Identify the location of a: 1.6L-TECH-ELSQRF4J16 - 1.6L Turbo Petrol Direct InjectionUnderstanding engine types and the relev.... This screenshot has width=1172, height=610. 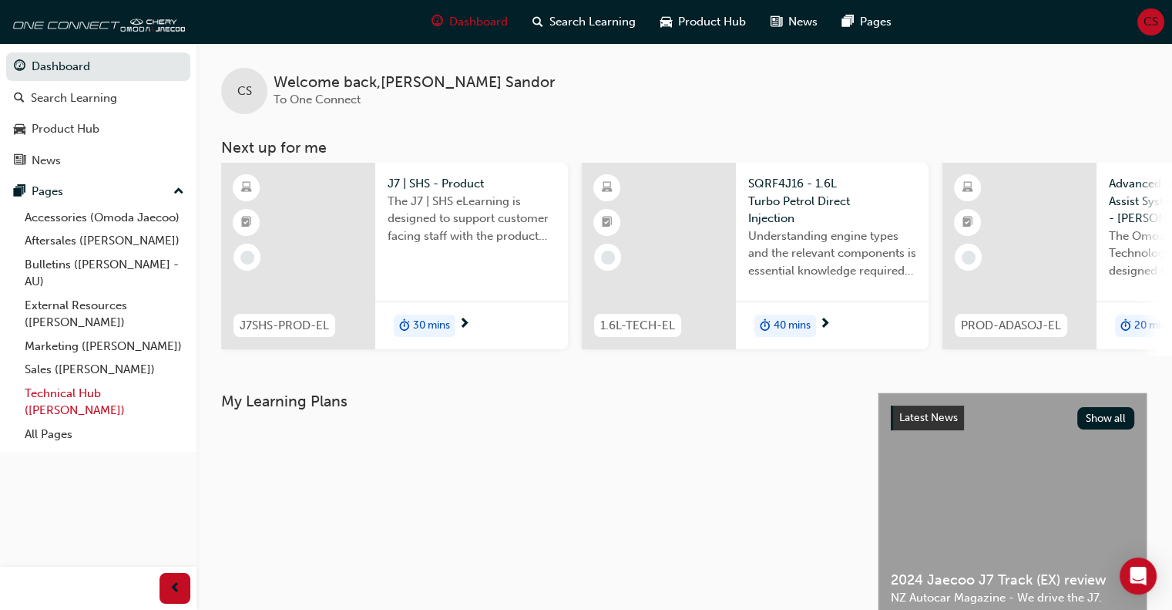
(755, 256).